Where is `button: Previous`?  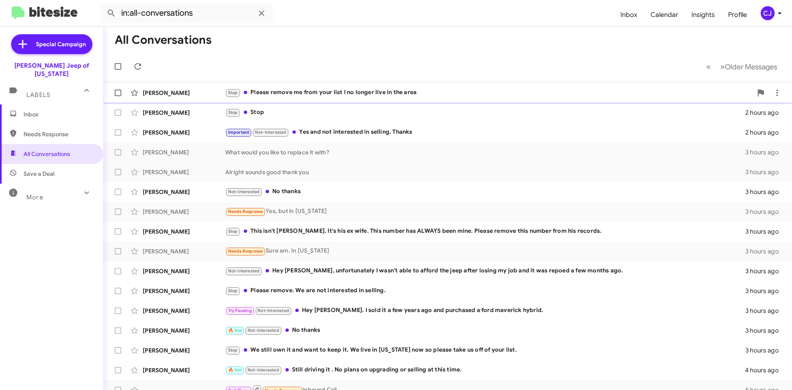 button: Previous is located at coordinates (708, 66).